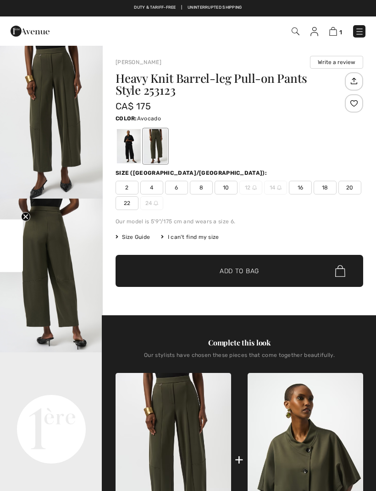  What do you see at coordinates (30, 30) in the screenshot?
I see `a: 1ère Avenue` at bounding box center [30, 30].